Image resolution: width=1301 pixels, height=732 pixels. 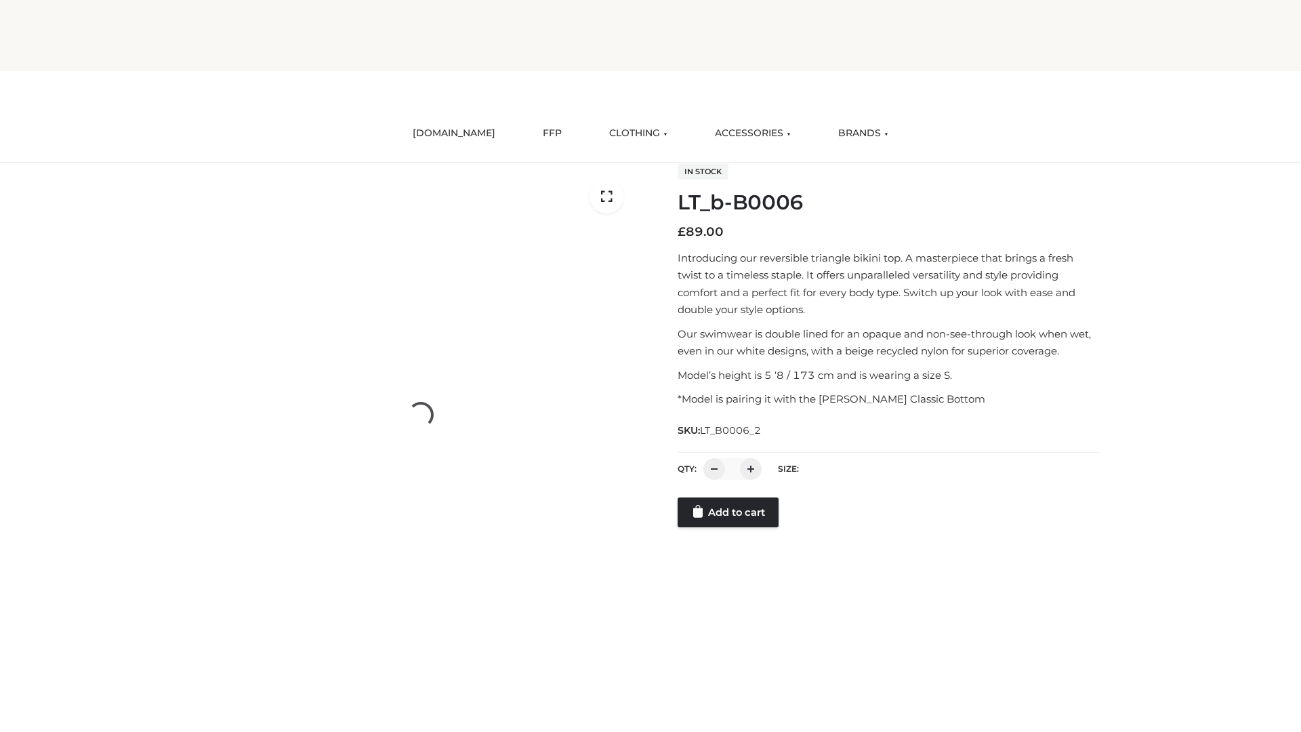 I want to click on h1: LT_b-B0006, so click(x=888, y=203).